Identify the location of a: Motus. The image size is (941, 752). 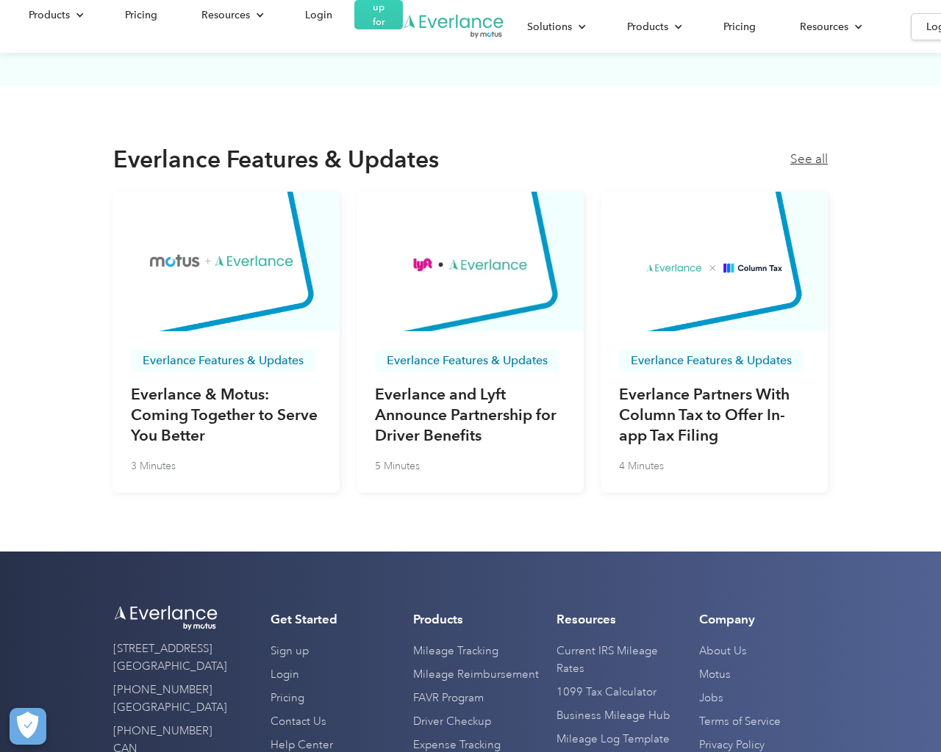
(714, 675).